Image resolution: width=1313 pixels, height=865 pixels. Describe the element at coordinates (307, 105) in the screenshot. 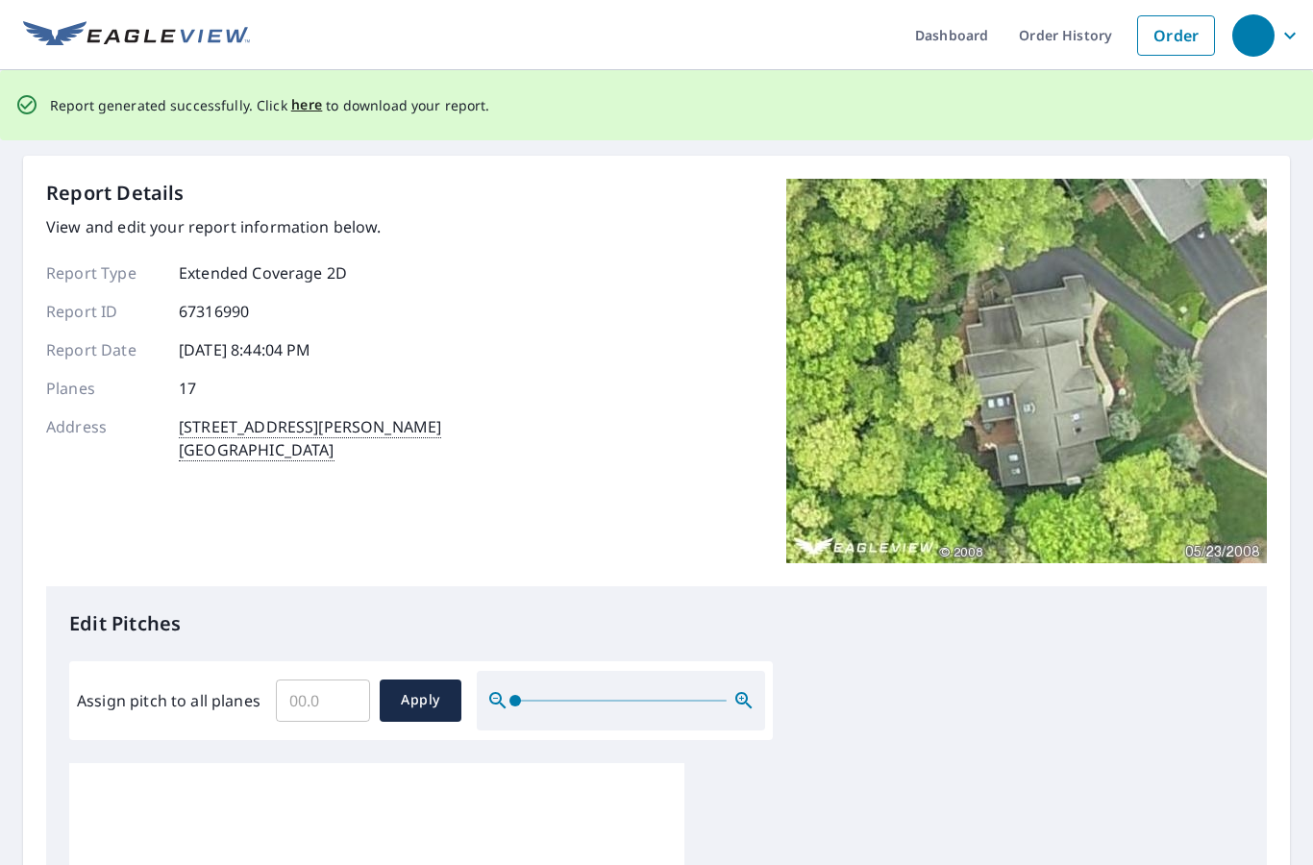

I see `button: here` at that location.